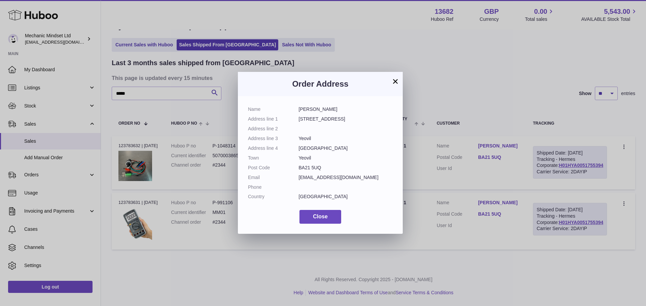 The height and width of the screenshot is (306, 646). I want to click on dt: Email, so click(273, 178).